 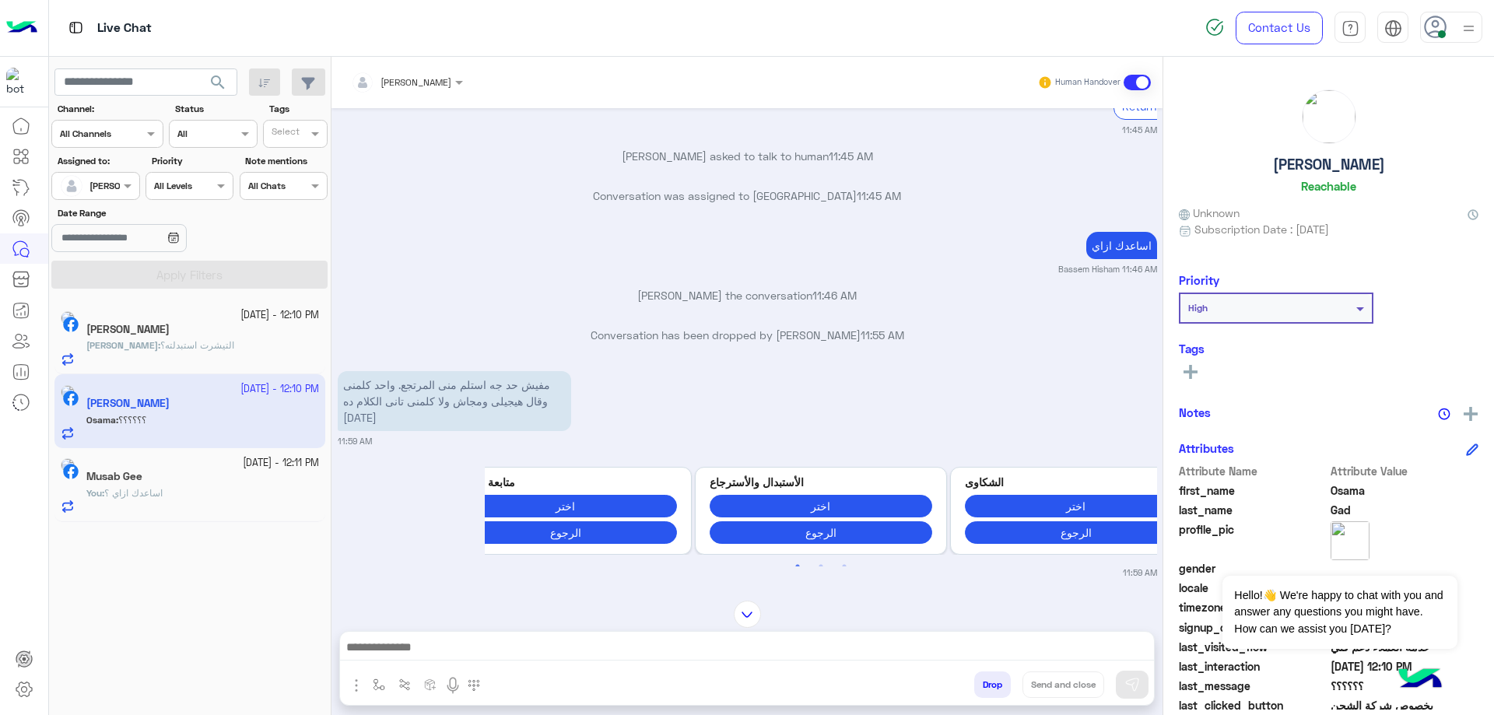 I want to click on h6: Reachable, so click(x=1328, y=186).